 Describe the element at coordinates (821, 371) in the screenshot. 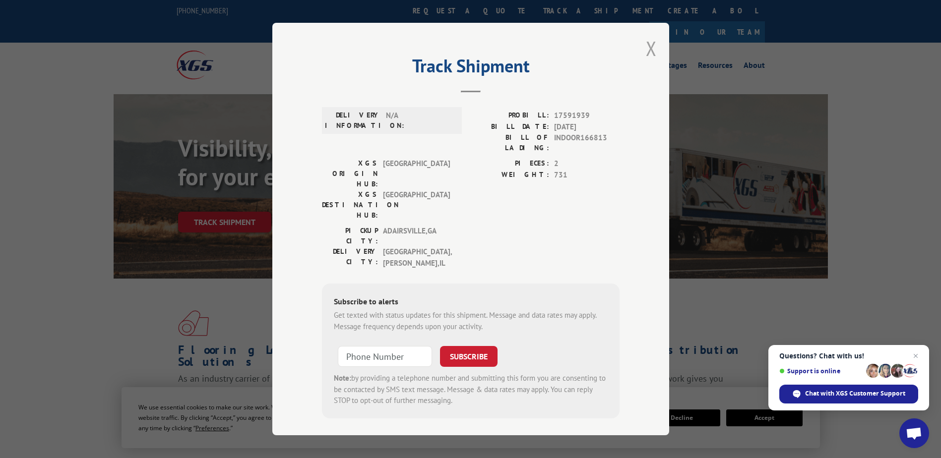

I see `span: Support is online` at that location.